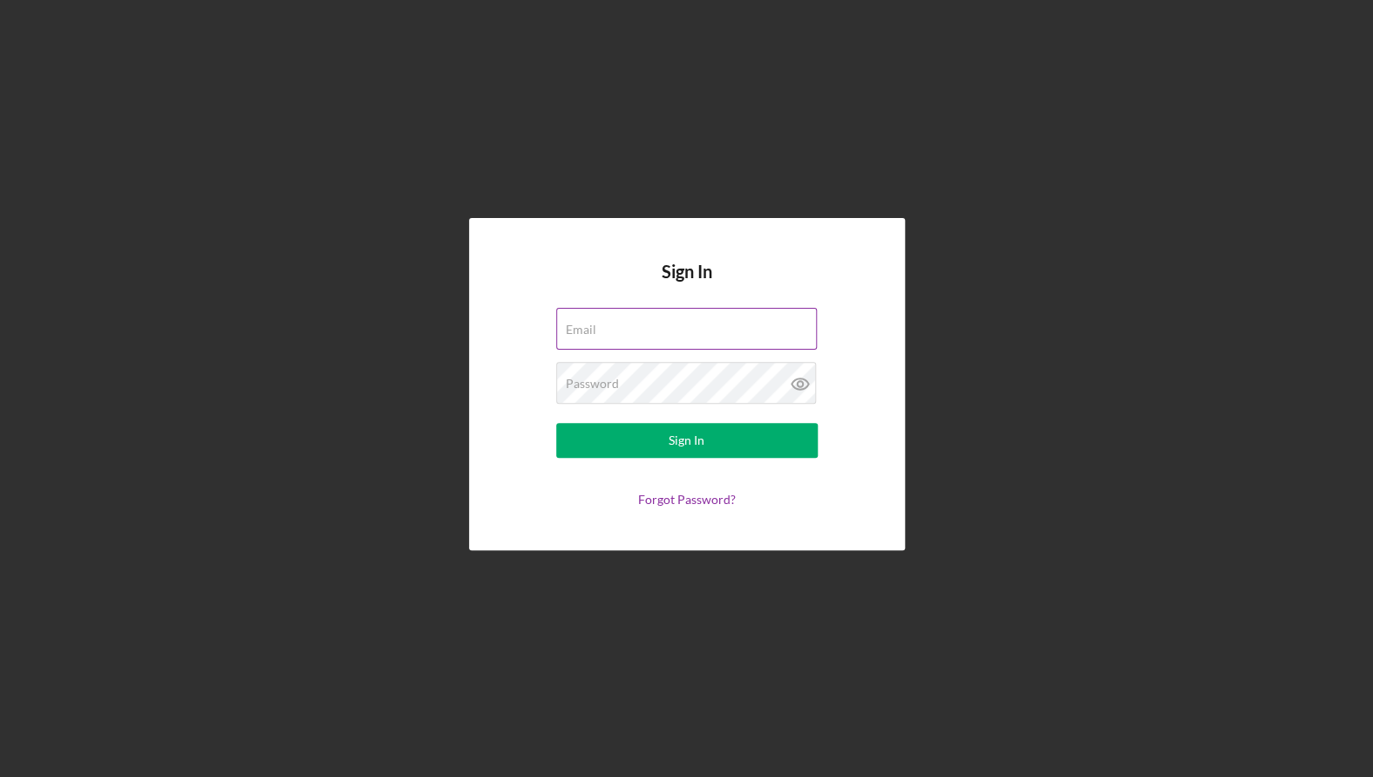  What do you see at coordinates (686, 440) in the screenshot?
I see `div: Sign In` at bounding box center [686, 440].